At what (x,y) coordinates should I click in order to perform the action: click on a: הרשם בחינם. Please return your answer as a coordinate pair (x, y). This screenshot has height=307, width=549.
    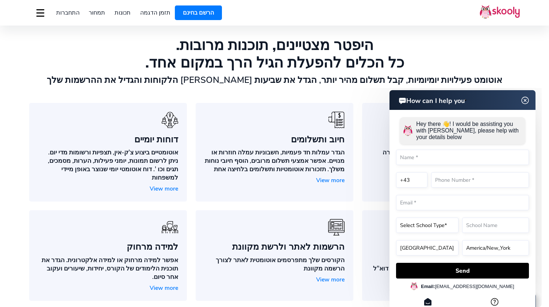
    Looking at the image, I should click on (198, 13).